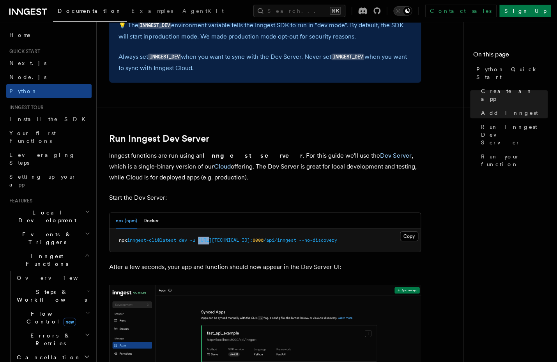  Describe the element at coordinates (299, 11) in the screenshot. I see `button: Search...⌘K` at that location.